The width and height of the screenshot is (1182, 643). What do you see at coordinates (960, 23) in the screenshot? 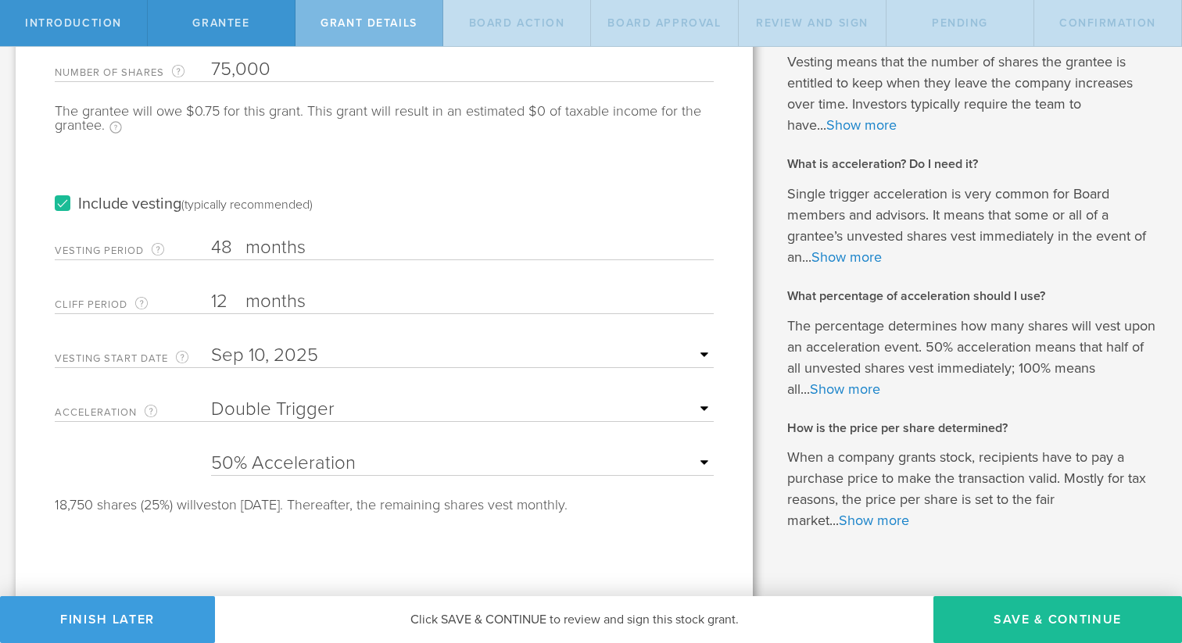
I see `span: Pending` at bounding box center [960, 23].